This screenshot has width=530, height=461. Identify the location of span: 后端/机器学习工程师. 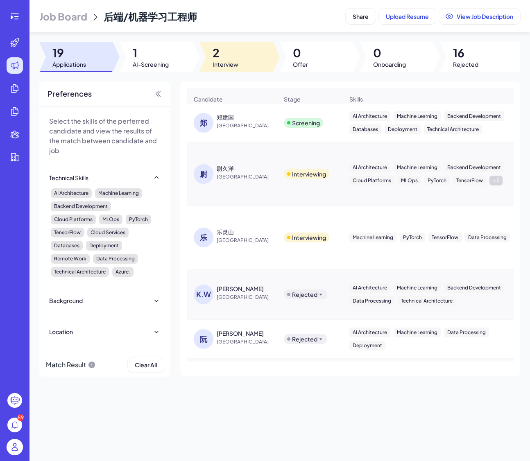
(150, 16).